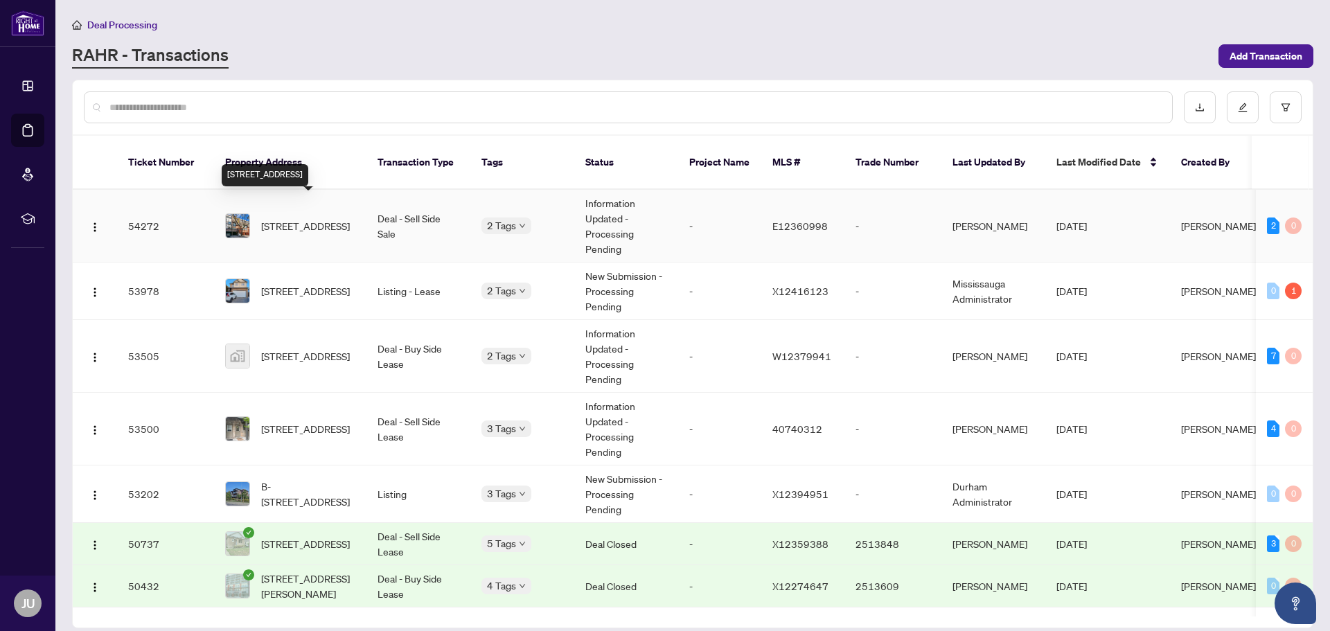 The height and width of the screenshot is (631, 1330). Describe the element at coordinates (502, 586) in the screenshot. I see `span: 4 Tags` at that location.